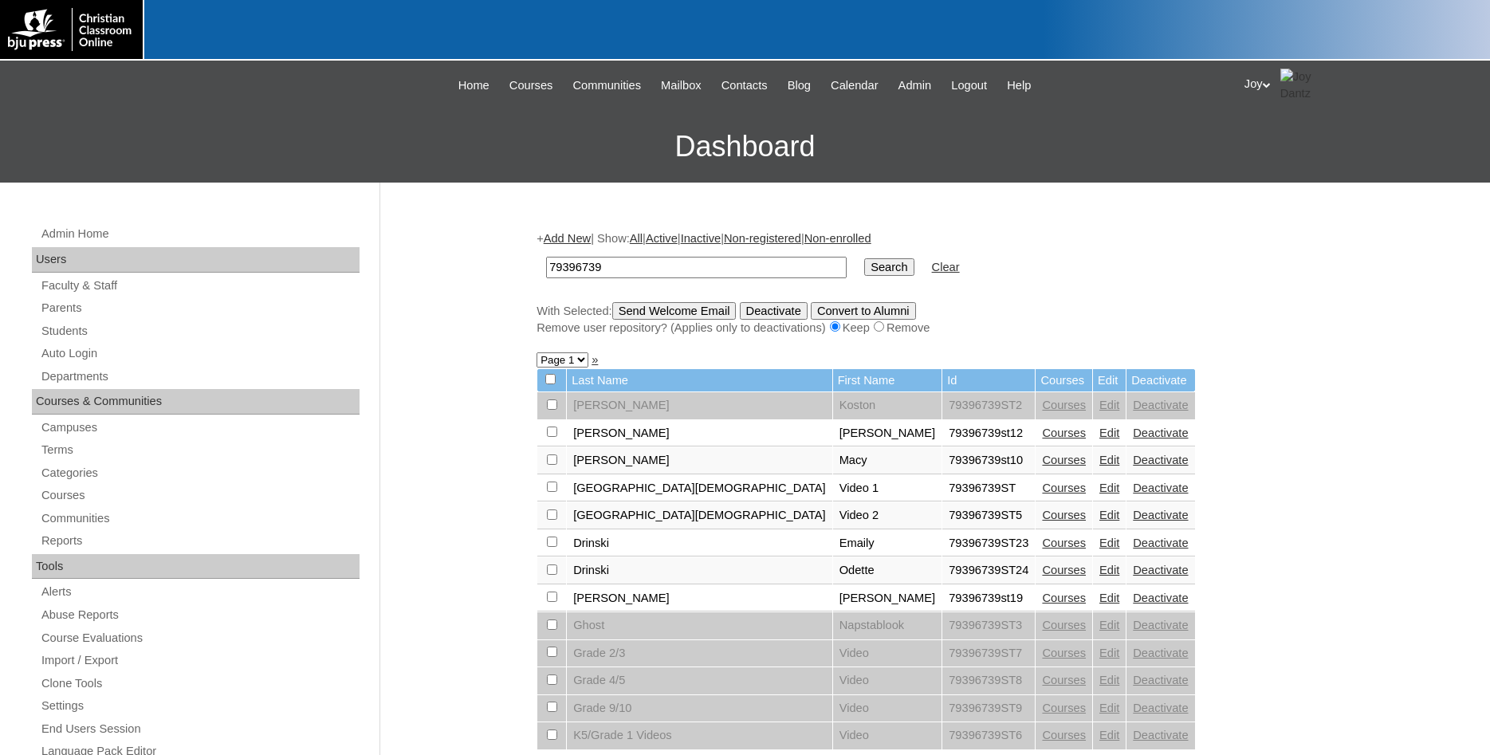 This screenshot has height=755, width=1490. I want to click on input: Deactivate, so click(773, 311).